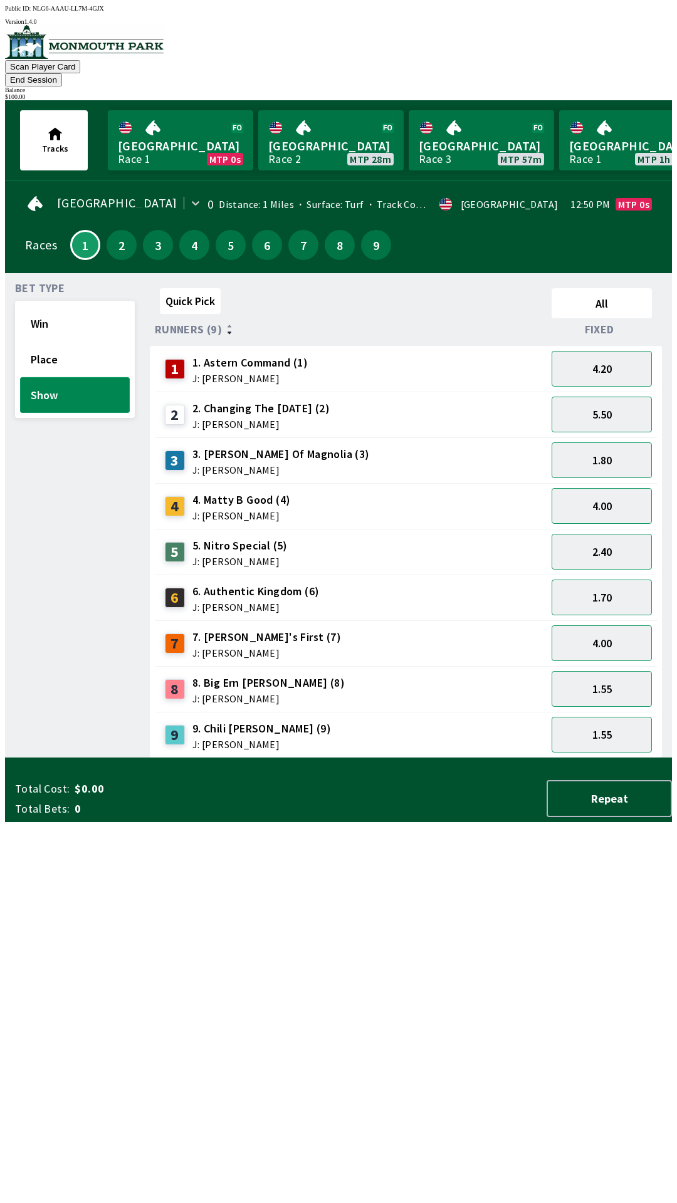 This screenshot has width=677, height=1203. I want to click on span: Tracks, so click(55, 148).